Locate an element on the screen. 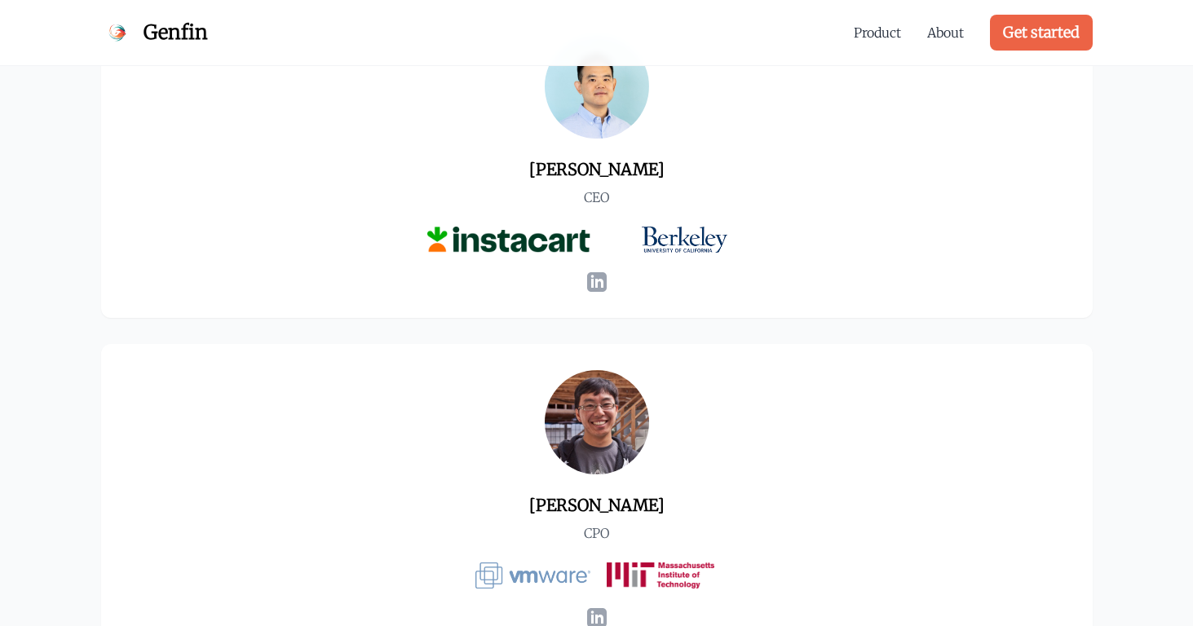  img: Genfin Logo is located at coordinates (117, 33).